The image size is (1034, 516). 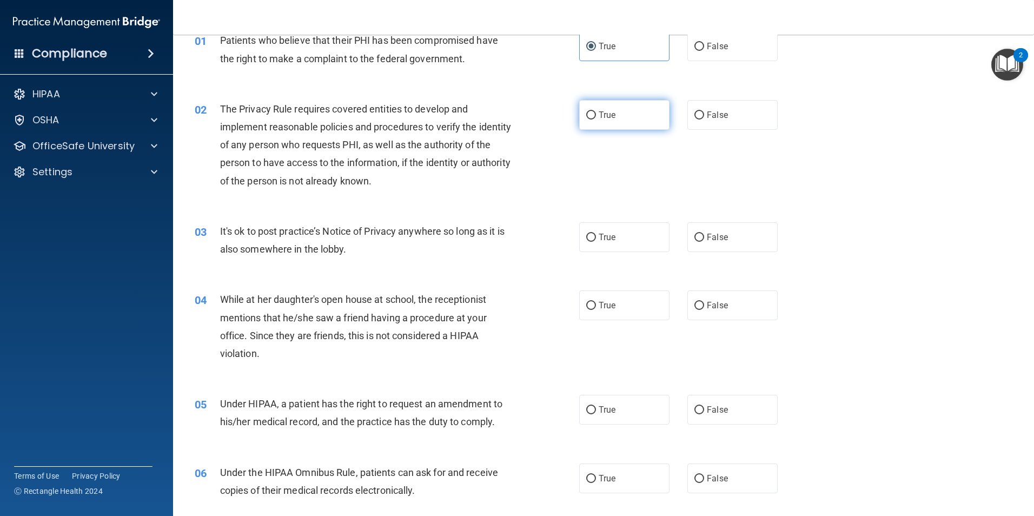 What do you see at coordinates (201, 41) in the screenshot?
I see `span: 01` at bounding box center [201, 41].